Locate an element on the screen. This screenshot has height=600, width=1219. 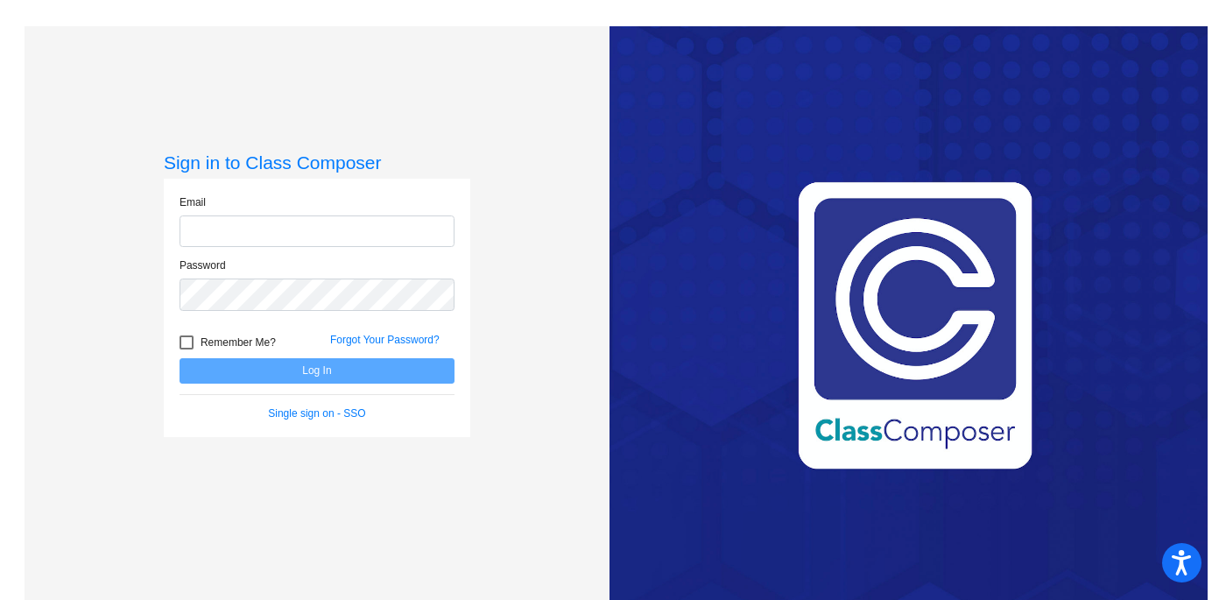
h3: Sign in to Class Composer is located at coordinates (317, 162).